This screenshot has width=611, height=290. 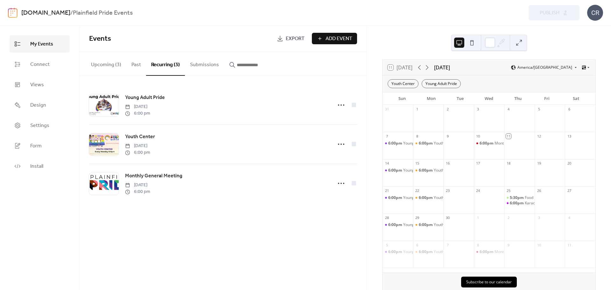 I want to click on div: Thu, so click(x=518, y=99).